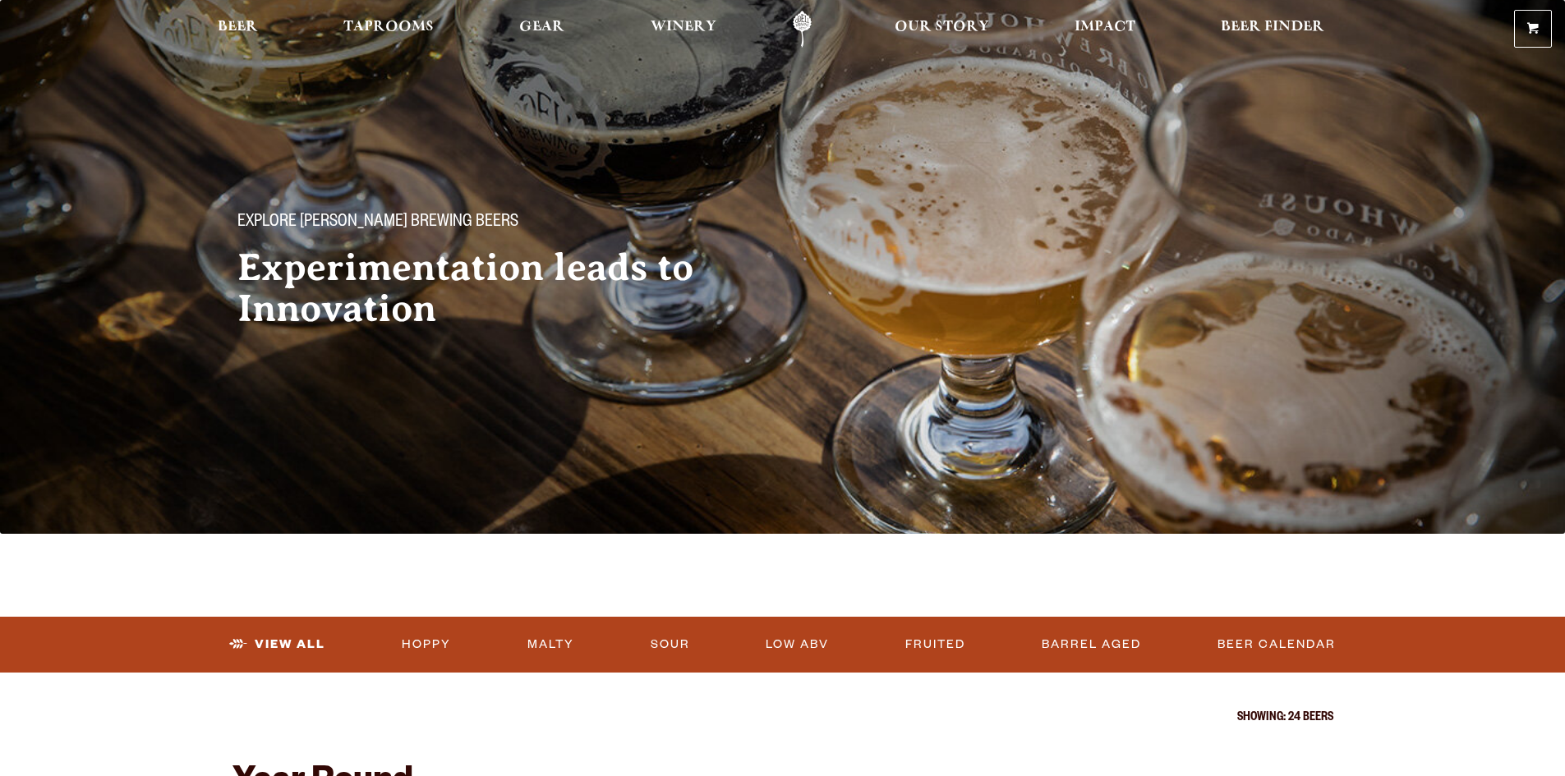 This screenshot has width=1565, height=776. What do you see at coordinates (389, 29) in the screenshot?
I see `a: Taprooms` at bounding box center [389, 29].